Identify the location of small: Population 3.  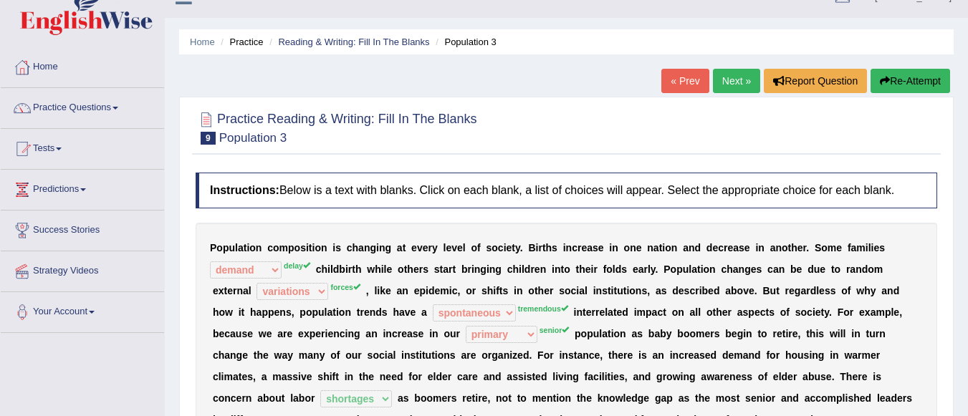
(253, 138).